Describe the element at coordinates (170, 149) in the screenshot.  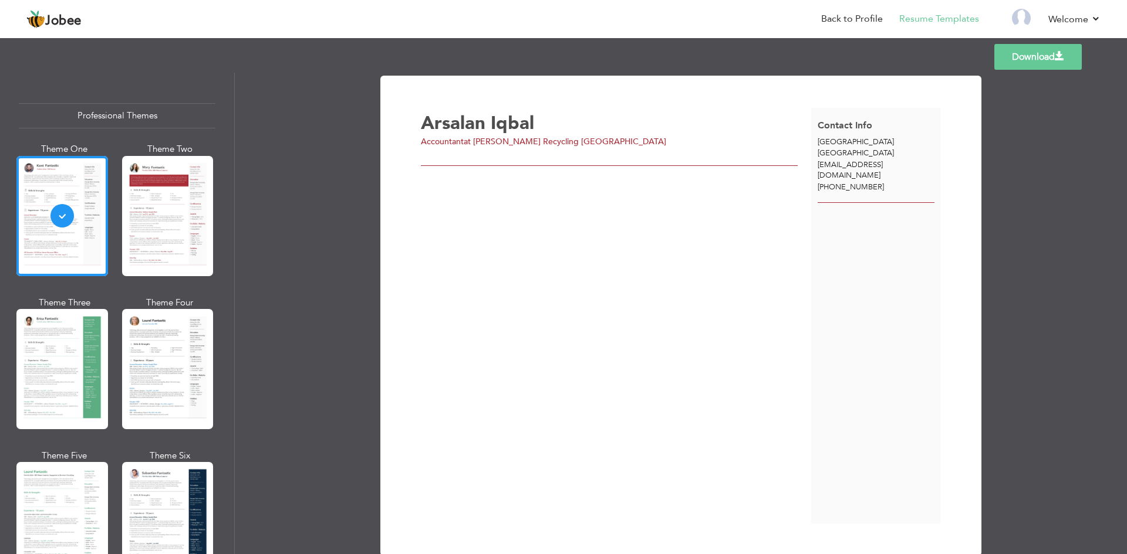
I see `div: Theme Two` at that location.